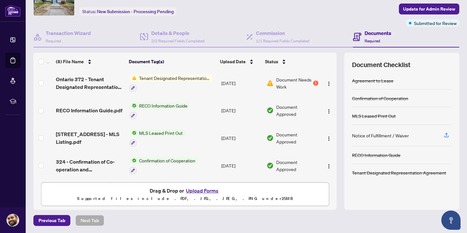 Image resolution: width=467 pixels, height=233 pixels. I want to click on h4: Documents, so click(378, 33).